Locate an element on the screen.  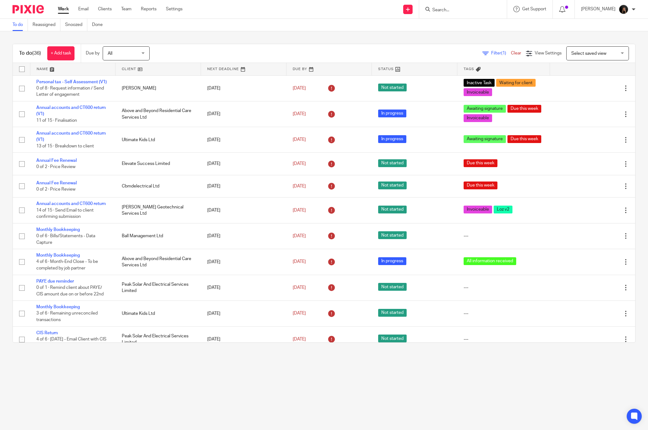
span: View Settings is located at coordinates (548, 53).